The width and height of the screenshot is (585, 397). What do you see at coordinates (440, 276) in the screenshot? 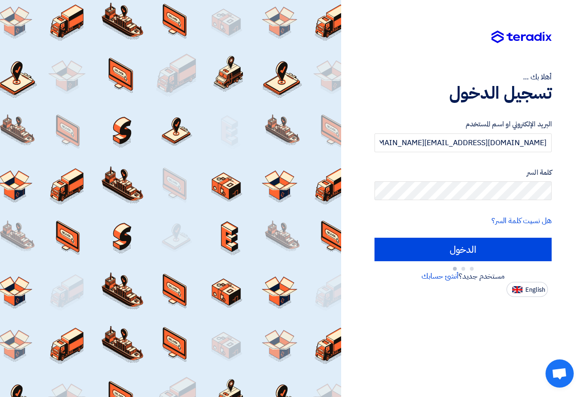
I see `a: أنشئ حسابك` at bounding box center [440, 276].